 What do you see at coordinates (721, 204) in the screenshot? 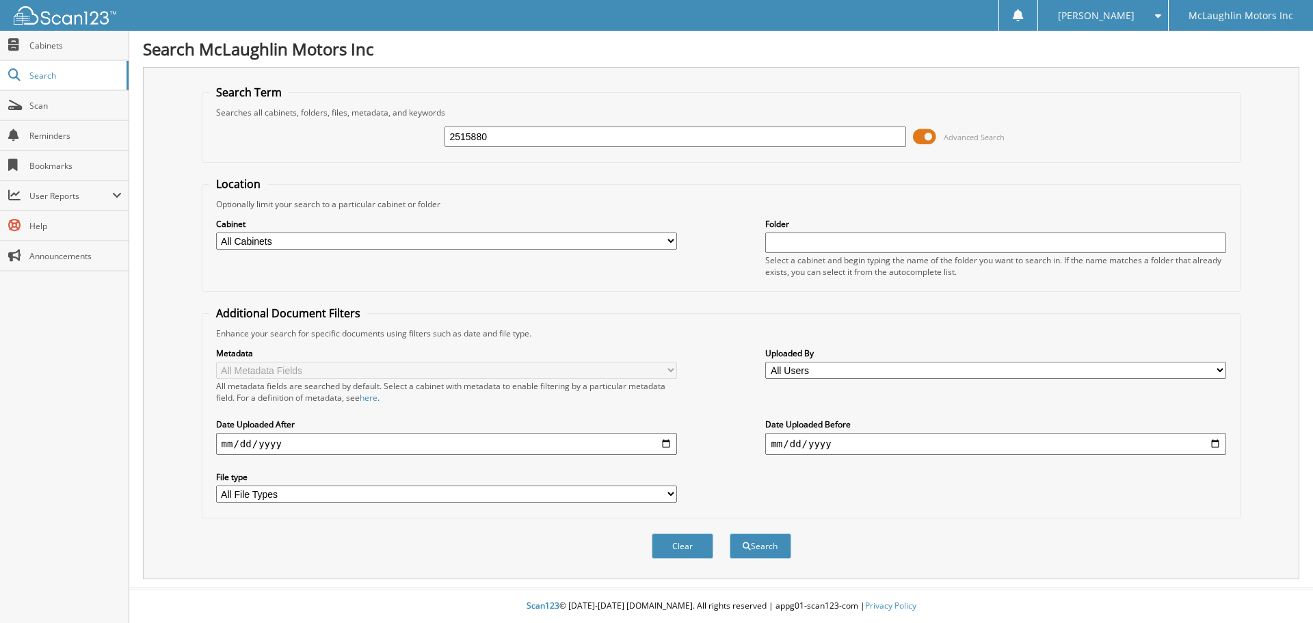
I see `div: Optionally limit your search to a particular cabinet or folder` at bounding box center [721, 204].